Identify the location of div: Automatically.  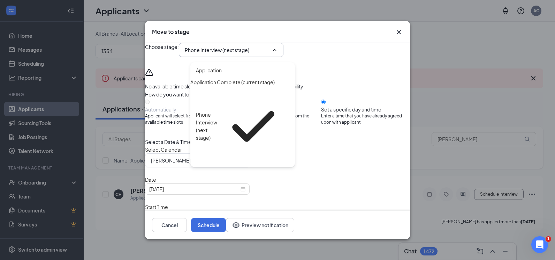
(181, 109).